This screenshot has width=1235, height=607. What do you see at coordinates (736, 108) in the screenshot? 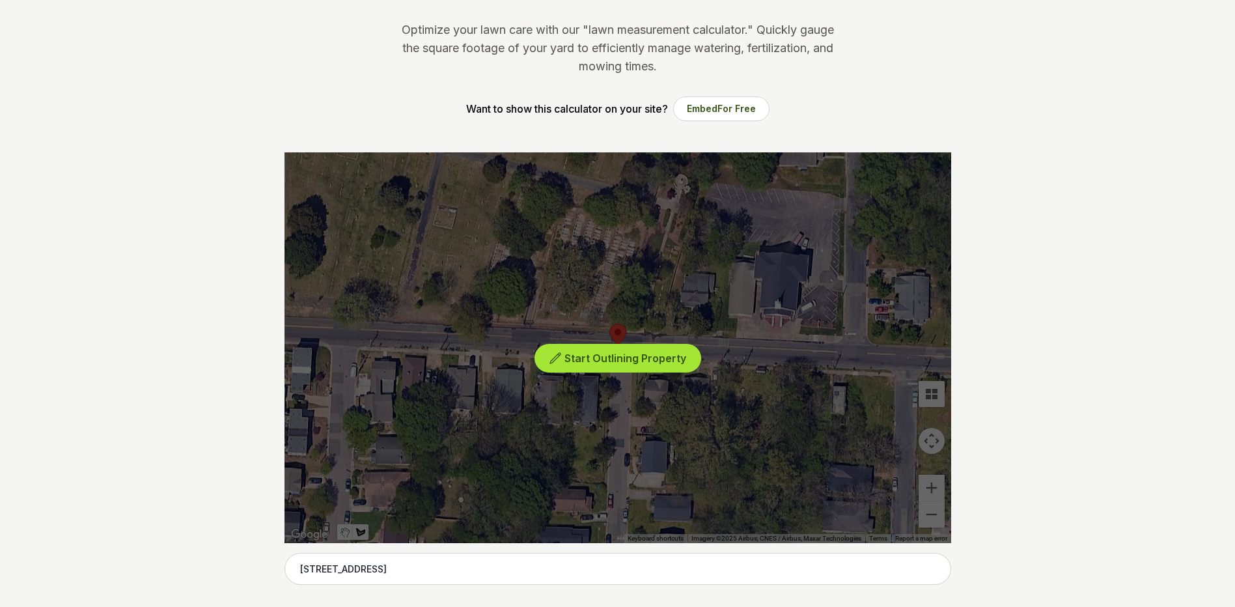
I see `span: For Free` at bounding box center [736, 108].